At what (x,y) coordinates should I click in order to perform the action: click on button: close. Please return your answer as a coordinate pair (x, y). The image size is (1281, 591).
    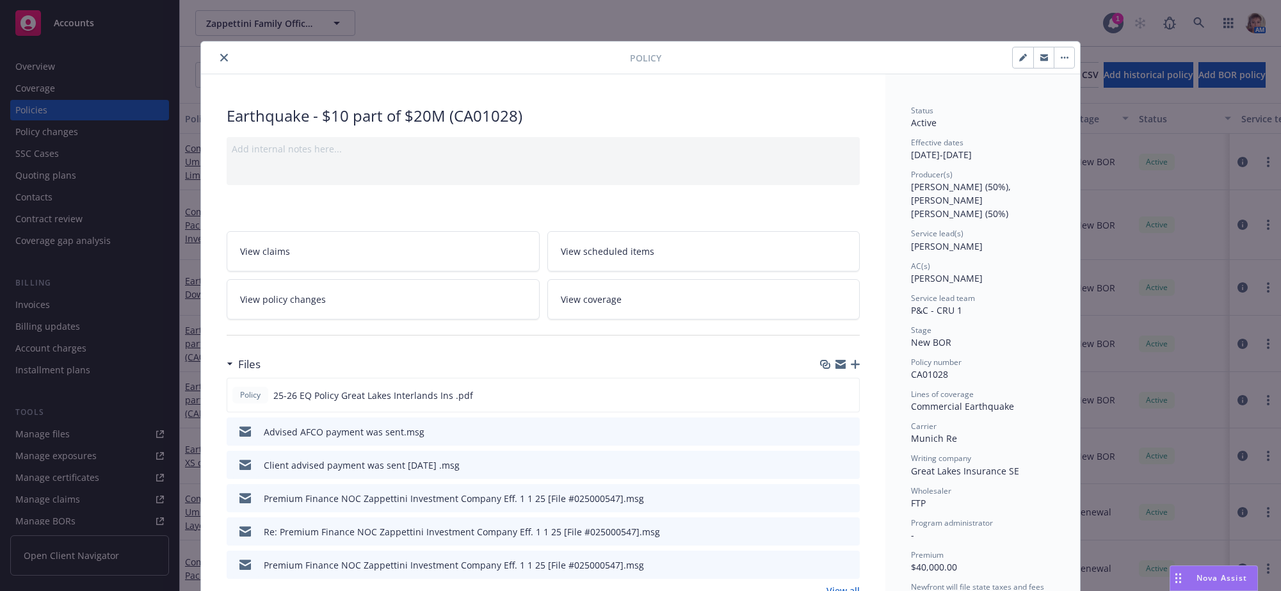
    Looking at the image, I should click on (224, 58).